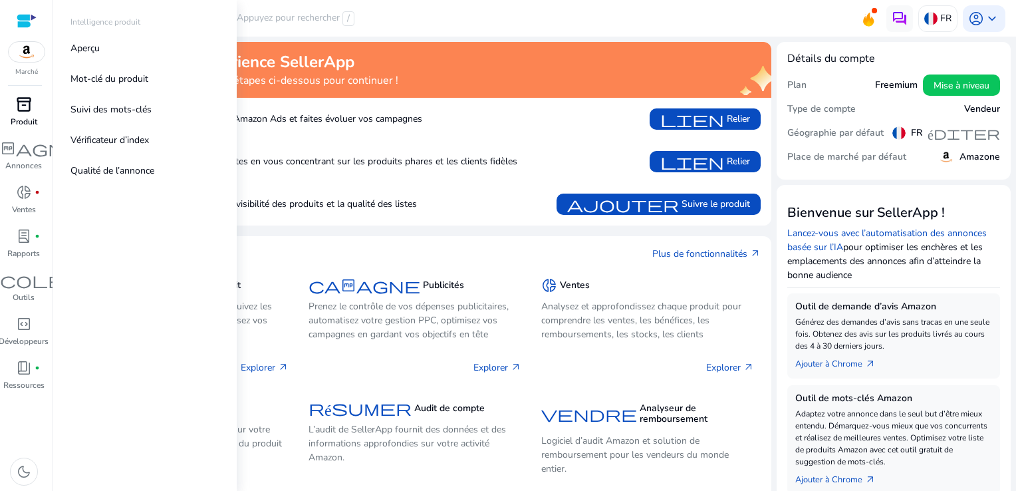 This screenshot has height=491, width=1016. Describe the element at coordinates (24, 210) in the screenshot. I see `p: Ventes` at that location.